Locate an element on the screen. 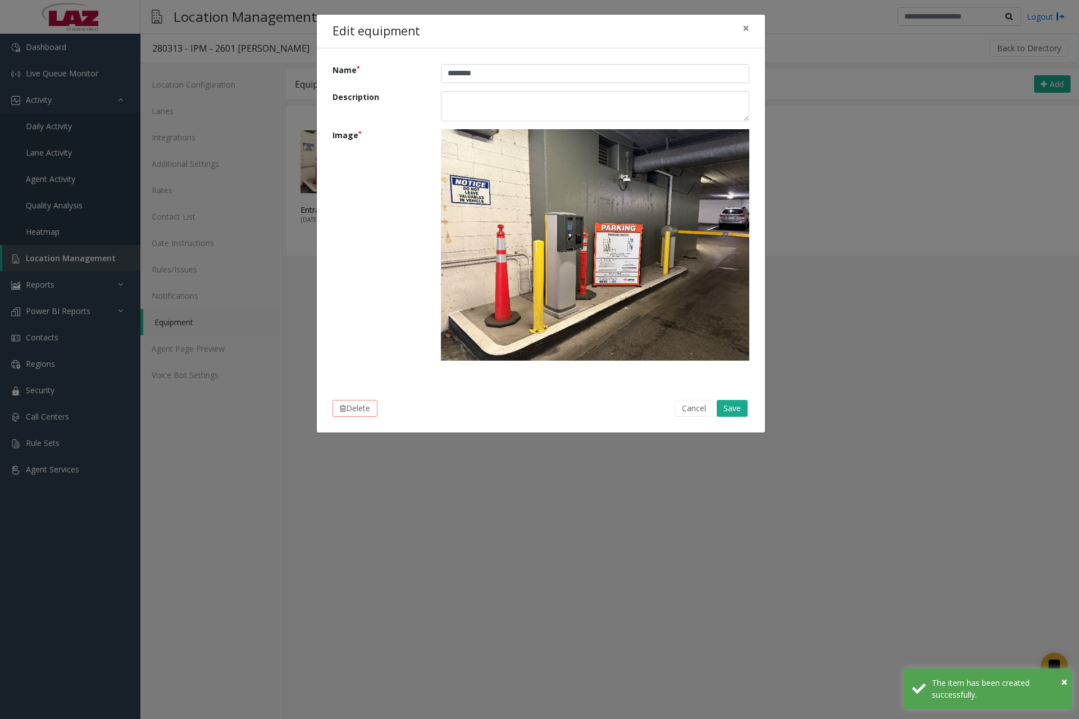 The image size is (1079, 719). button: Cancel is located at coordinates (694, 408).